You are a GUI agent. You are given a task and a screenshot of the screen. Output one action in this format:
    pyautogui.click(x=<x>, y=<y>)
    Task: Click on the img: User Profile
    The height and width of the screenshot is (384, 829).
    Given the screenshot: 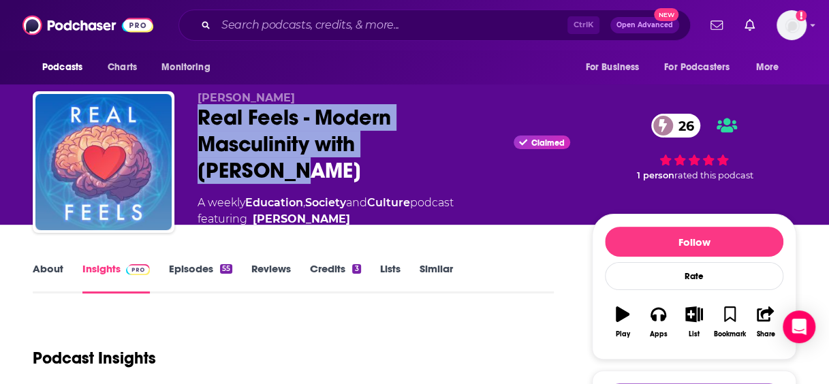 What is the action you would take?
    pyautogui.click(x=791, y=25)
    